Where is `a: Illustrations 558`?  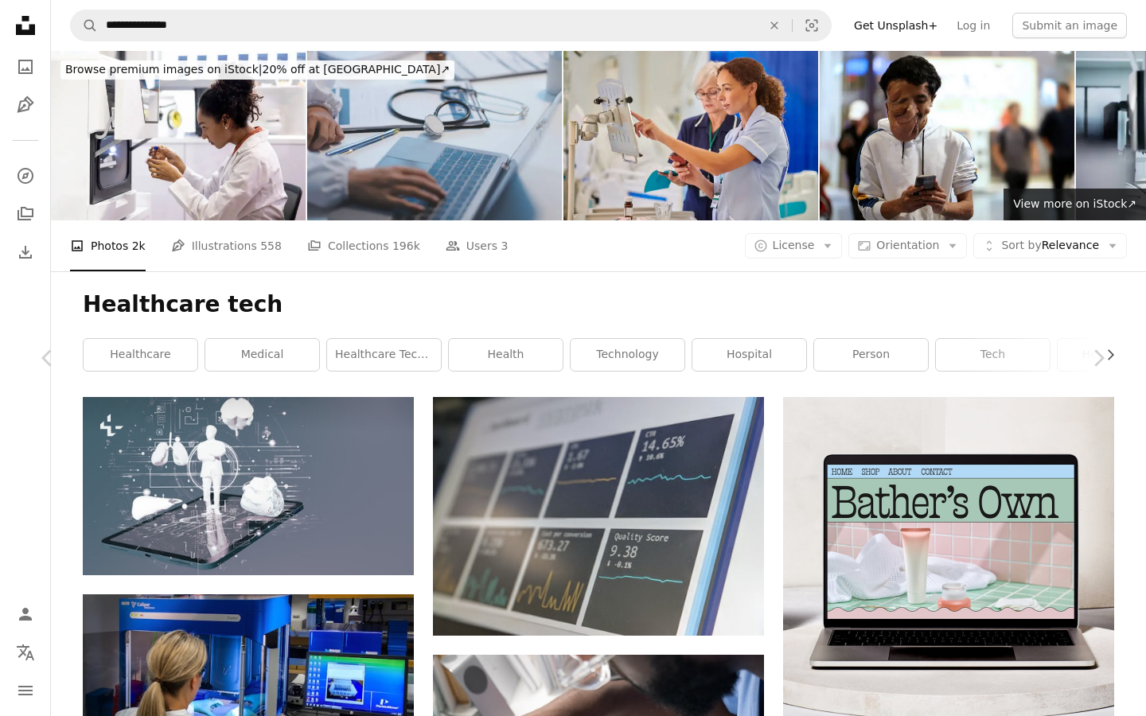
a: Illustrations 558 is located at coordinates (226, 246).